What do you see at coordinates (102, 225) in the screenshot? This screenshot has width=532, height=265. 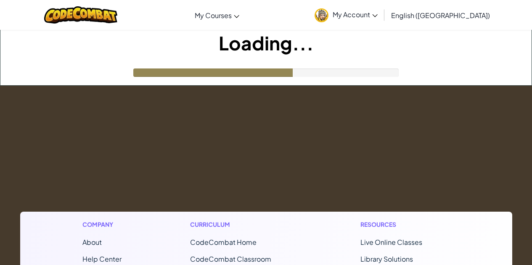 I see `h1: Company` at bounding box center [102, 225].